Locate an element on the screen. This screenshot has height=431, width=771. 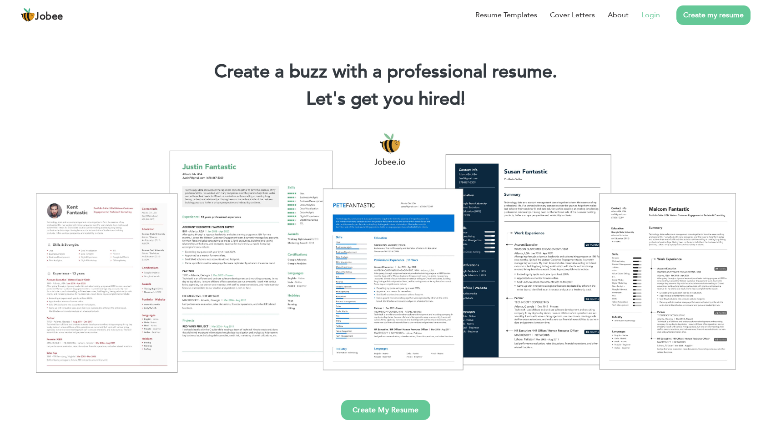
span: Jobee is located at coordinates (49, 17).